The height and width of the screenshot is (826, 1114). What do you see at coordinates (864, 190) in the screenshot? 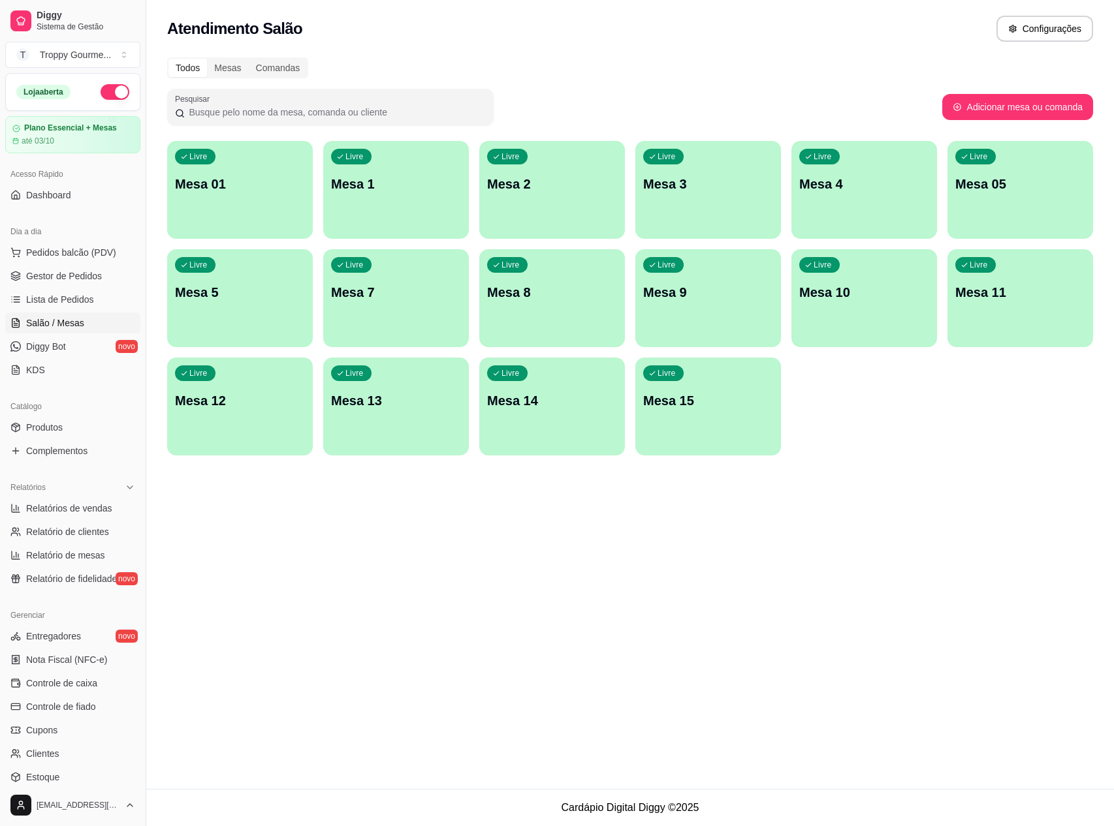
I see `button: LivreMesa 4` at bounding box center [864, 190].